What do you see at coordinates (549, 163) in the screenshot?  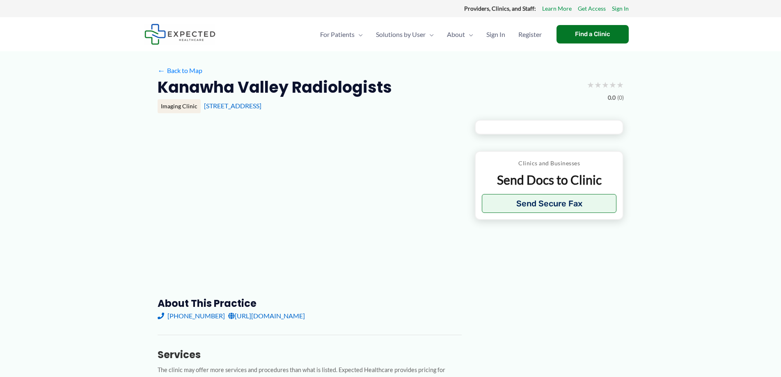 I see `p: Clinics and Businesses` at bounding box center [549, 163].